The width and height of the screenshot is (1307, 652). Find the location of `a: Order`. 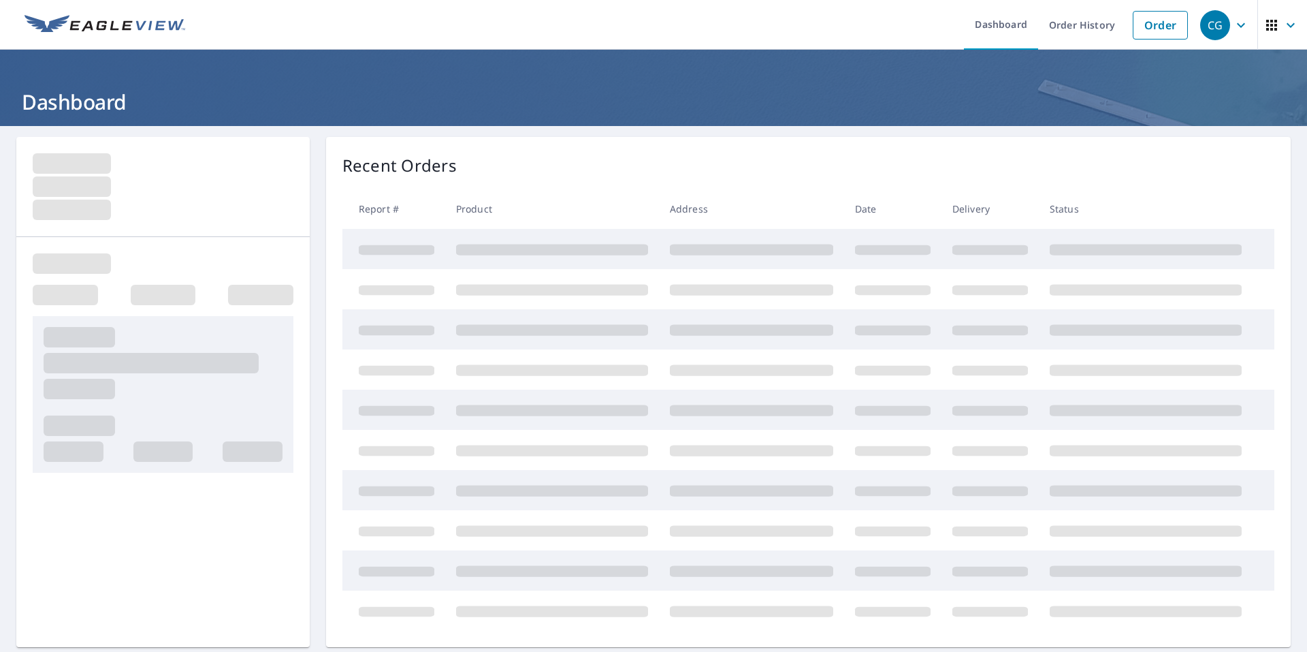

a: Order is located at coordinates (1160, 25).